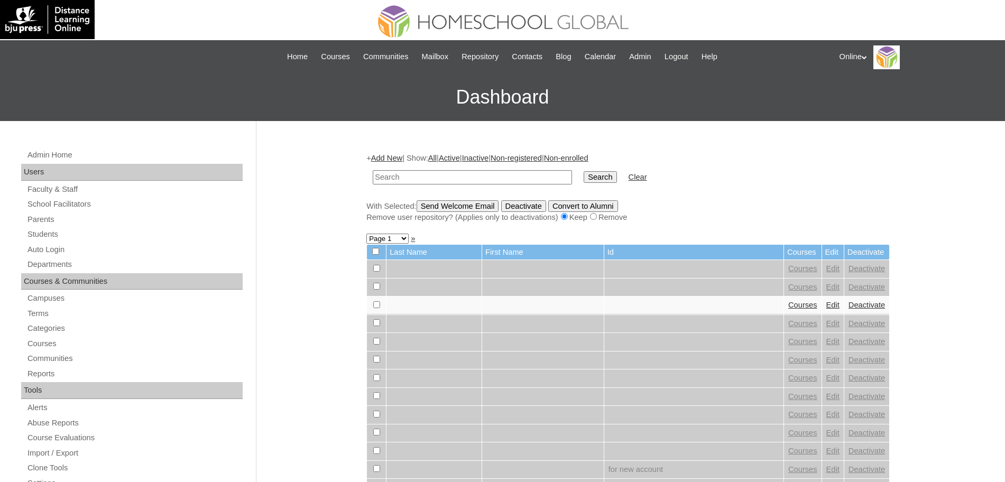  Describe the element at coordinates (134, 219) in the screenshot. I see `a: Parents` at that location.